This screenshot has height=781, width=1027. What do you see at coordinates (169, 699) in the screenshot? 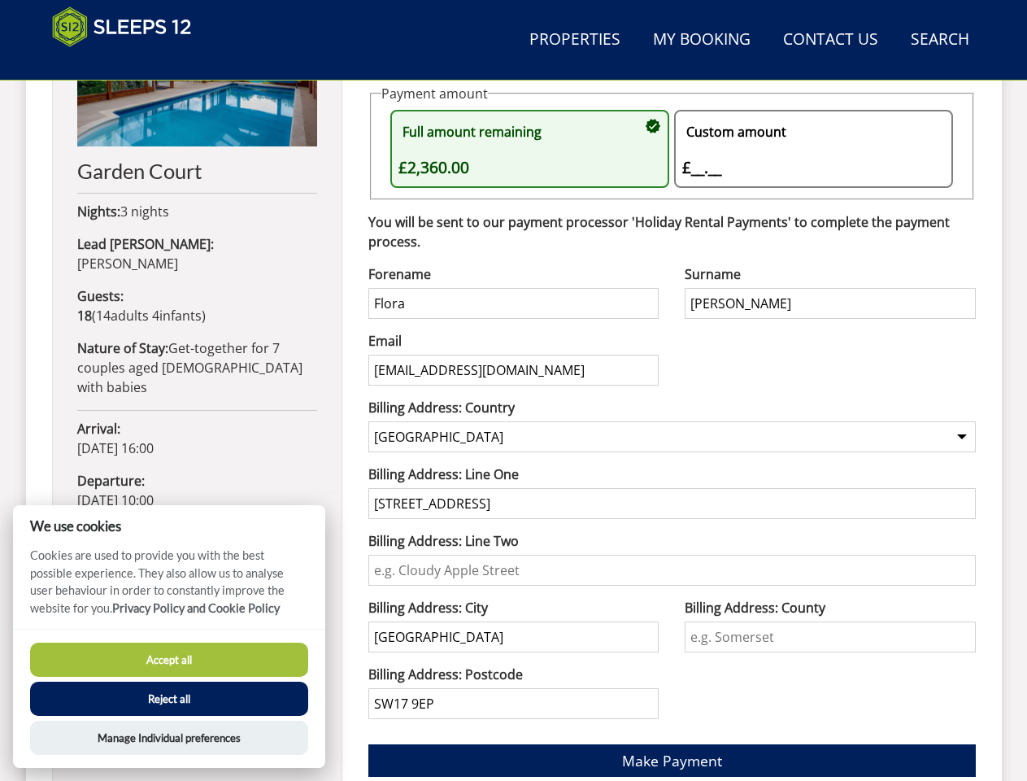
I see `button: Reject all` at bounding box center [169, 699].